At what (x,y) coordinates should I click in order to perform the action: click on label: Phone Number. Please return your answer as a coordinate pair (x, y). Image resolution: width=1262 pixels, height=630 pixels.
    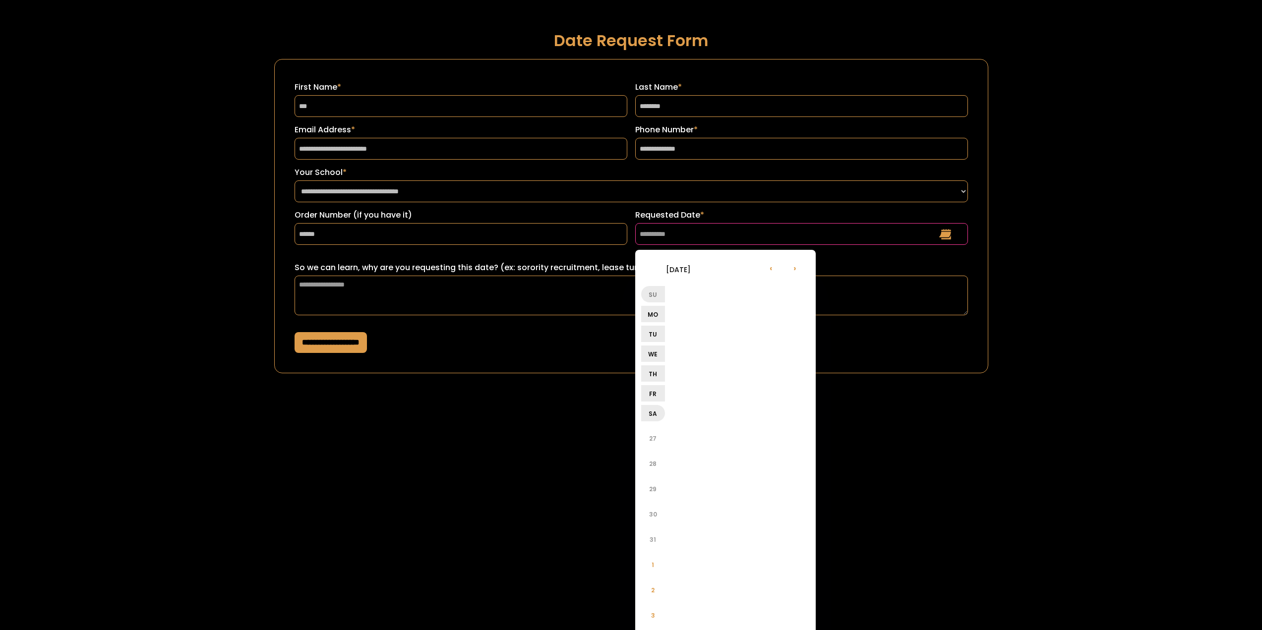
    Looking at the image, I should click on (801, 130).